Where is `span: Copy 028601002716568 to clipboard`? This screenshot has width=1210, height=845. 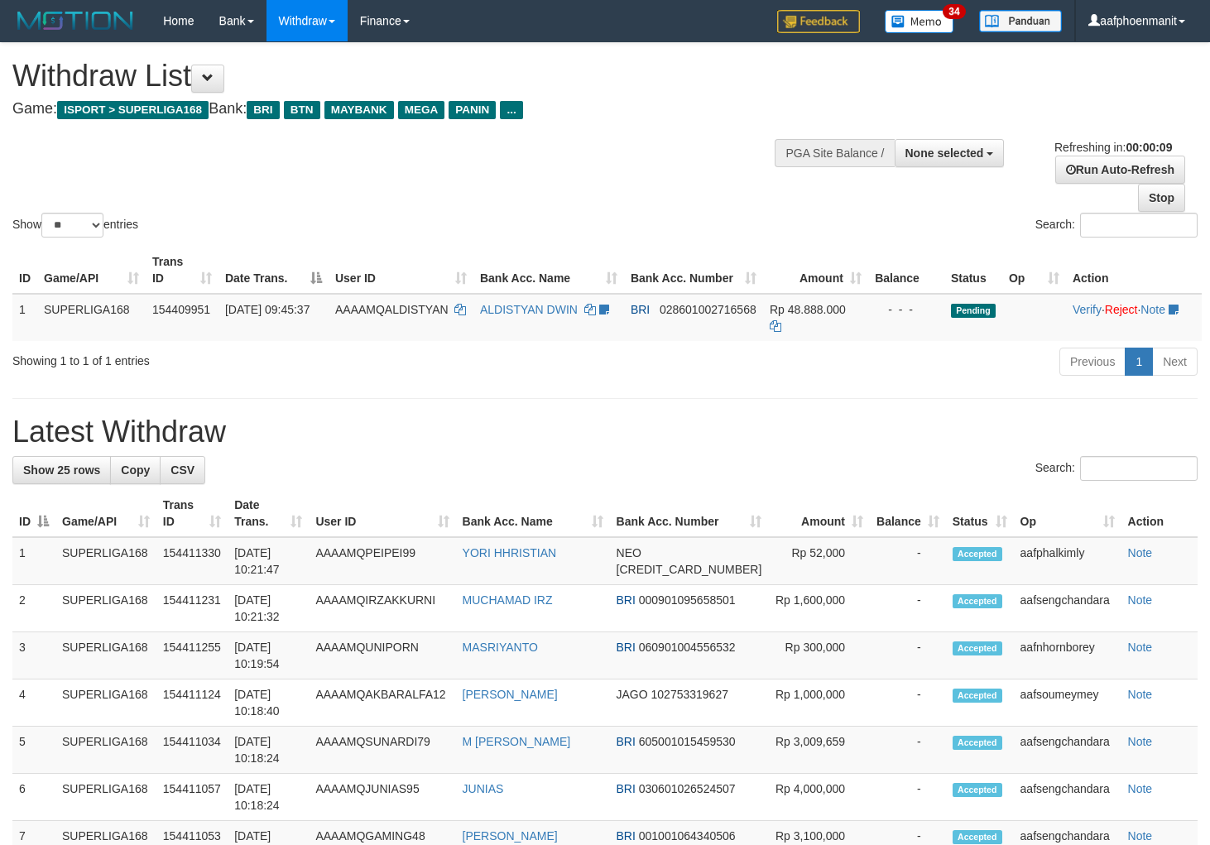 span: Copy 028601002716568 to clipboard is located at coordinates (707, 309).